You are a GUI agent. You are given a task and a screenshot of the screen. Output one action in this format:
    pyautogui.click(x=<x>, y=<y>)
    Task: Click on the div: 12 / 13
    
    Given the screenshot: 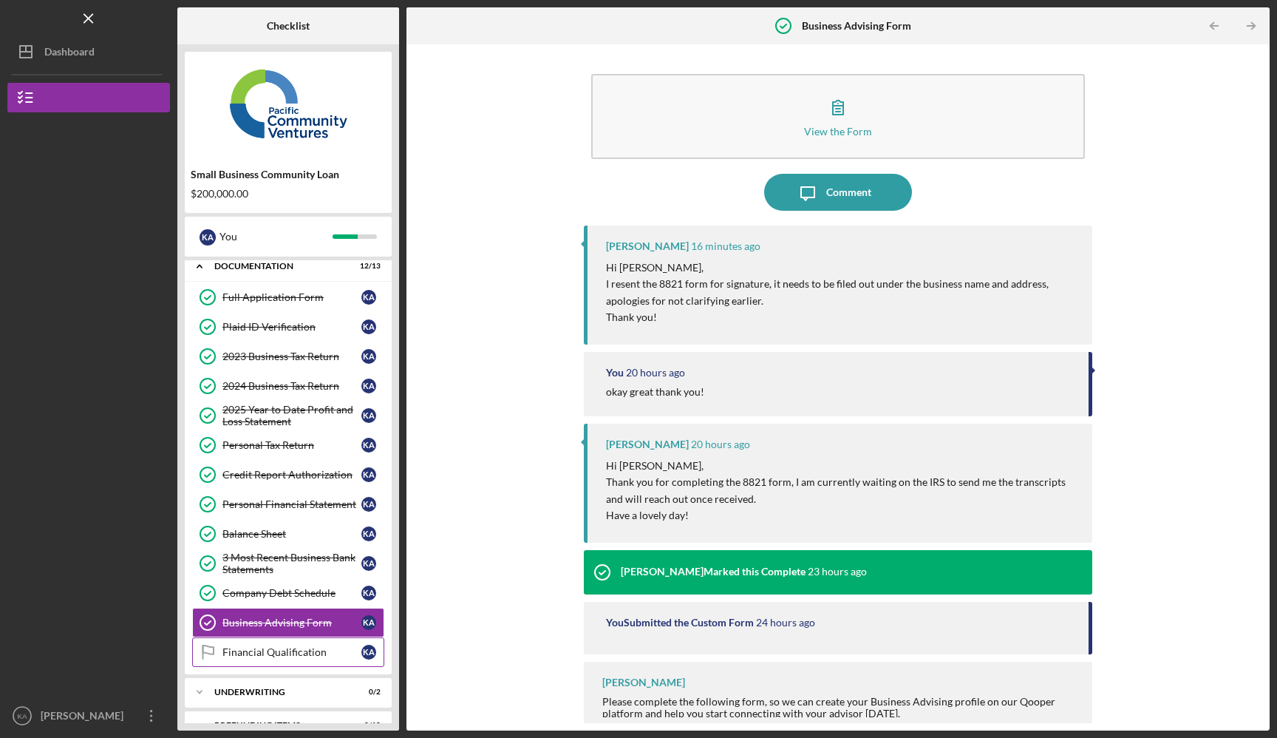 What is the action you would take?
    pyautogui.click(x=367, y=266)
    